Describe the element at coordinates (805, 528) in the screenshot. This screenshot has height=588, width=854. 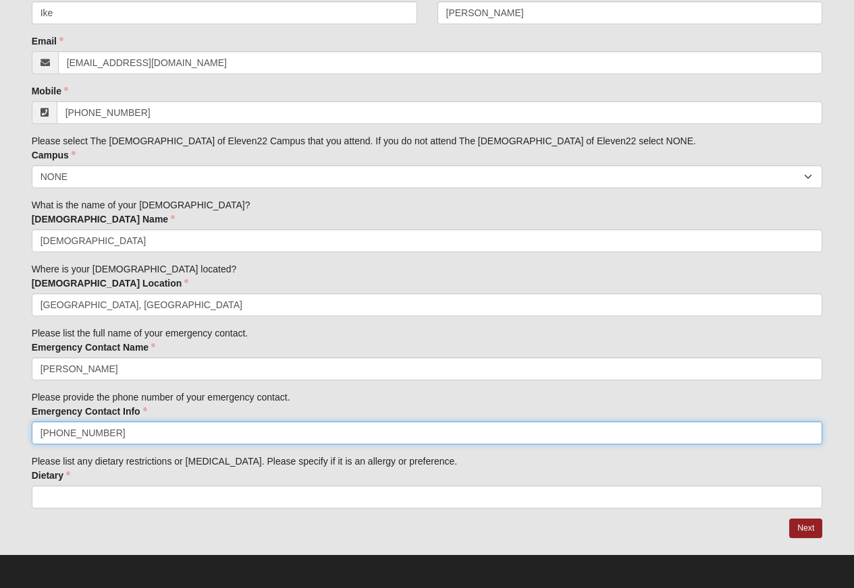
I see `a: Next` at that location.